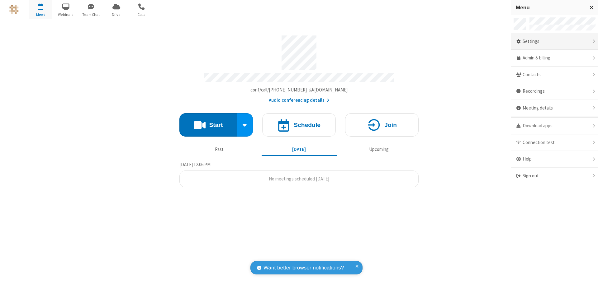 This screenshot has height=285, width=598. I want to click on a: Admin & billing, so click(554, 58).